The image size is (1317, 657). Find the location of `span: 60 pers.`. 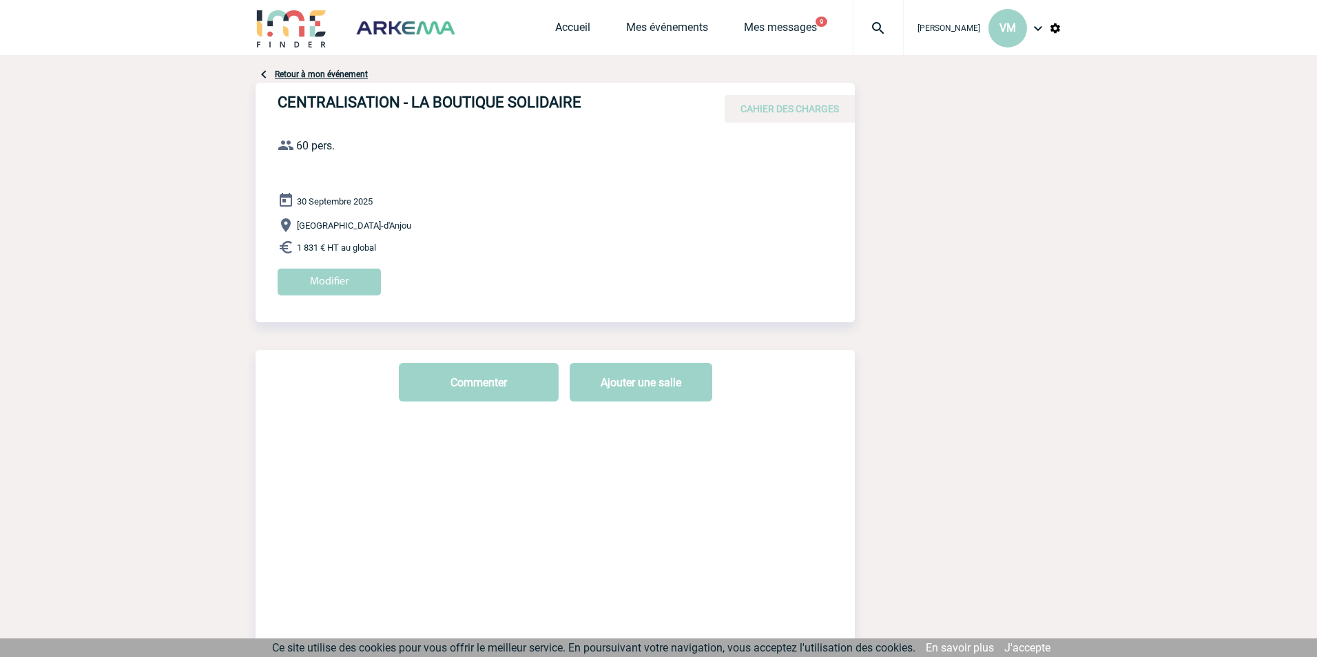

span: 60 pers. is located at coordinates (315, 145).